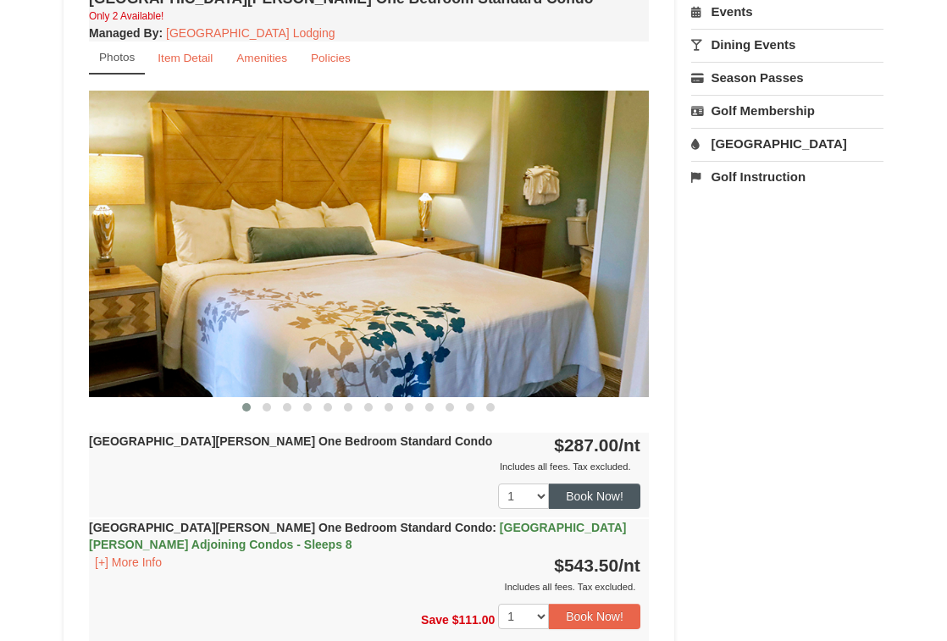  I want to click on small: Item Detail, so click(185, 58).